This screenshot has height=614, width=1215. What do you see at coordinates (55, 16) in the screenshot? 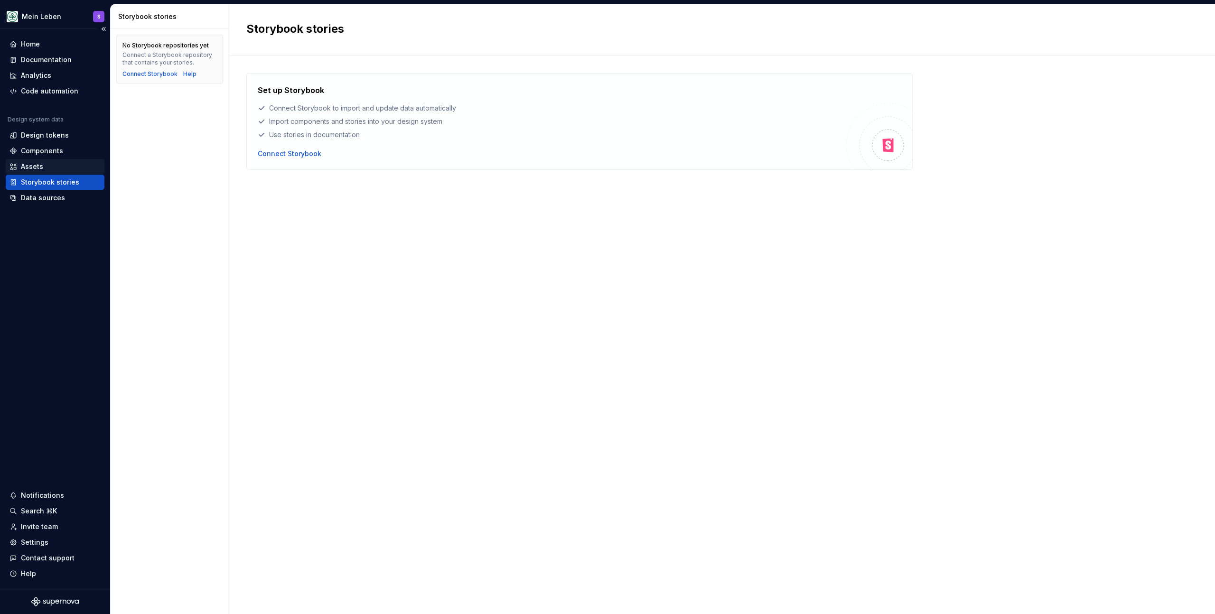
I see `button: Mein LebenS` at bounding box center [55, 16].